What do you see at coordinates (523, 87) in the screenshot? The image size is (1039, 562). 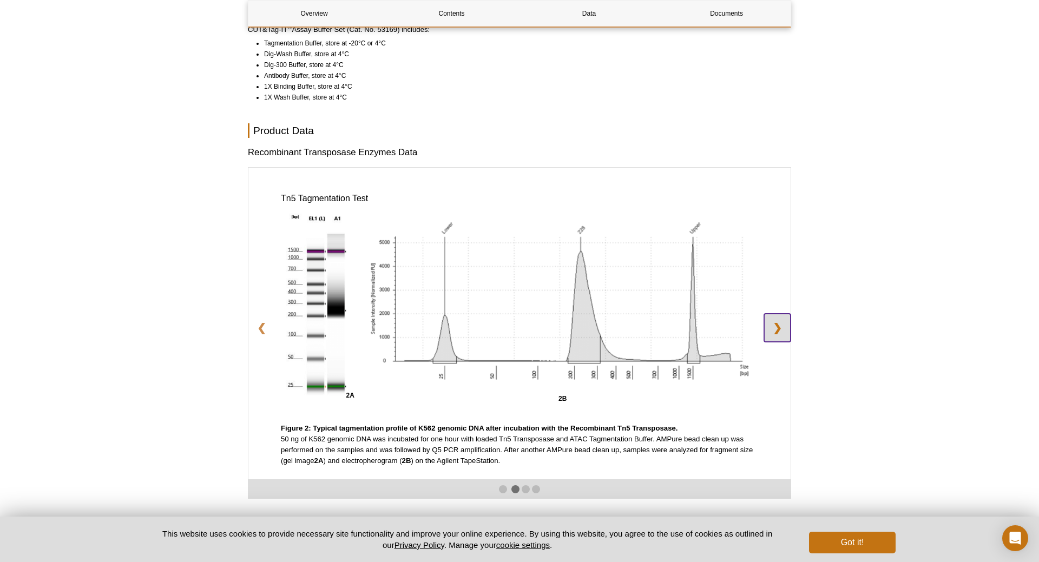 I see `li: 1X Binding Buffer, store at 4°C` at bounding box center [523, 87].